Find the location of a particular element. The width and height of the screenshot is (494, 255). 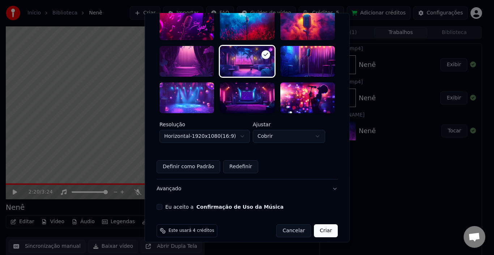

button: Definir como Padrão is located at coordinates (188, 167).